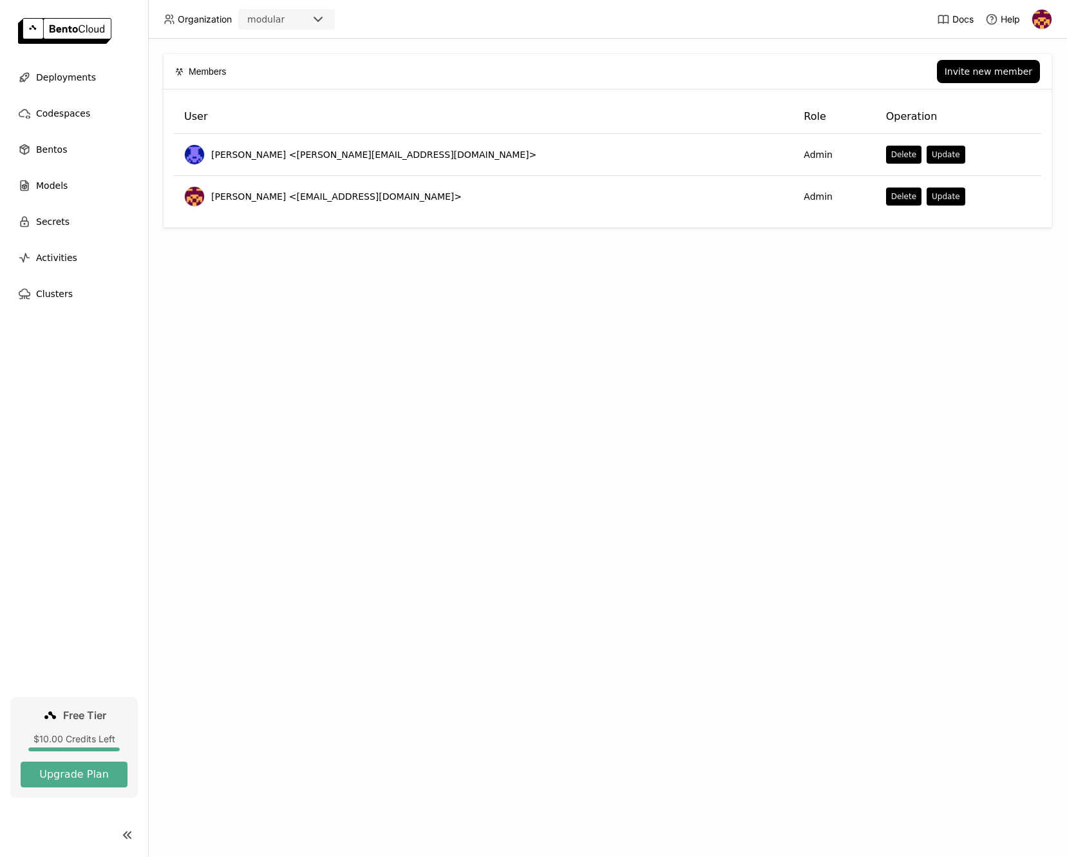 This screenshot has width=1067, height=857. What do you see at coordinates (195, 155) in the screenshot?
I see `img: Newton Jain` at bounding box center [195, 155].